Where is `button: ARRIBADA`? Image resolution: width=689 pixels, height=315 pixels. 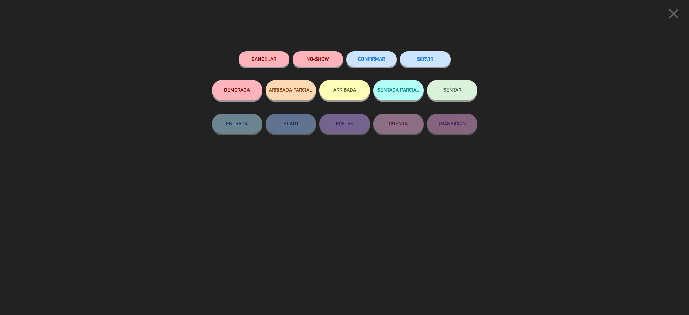 button: ARRIBADA is located at coordinates (345, 90).